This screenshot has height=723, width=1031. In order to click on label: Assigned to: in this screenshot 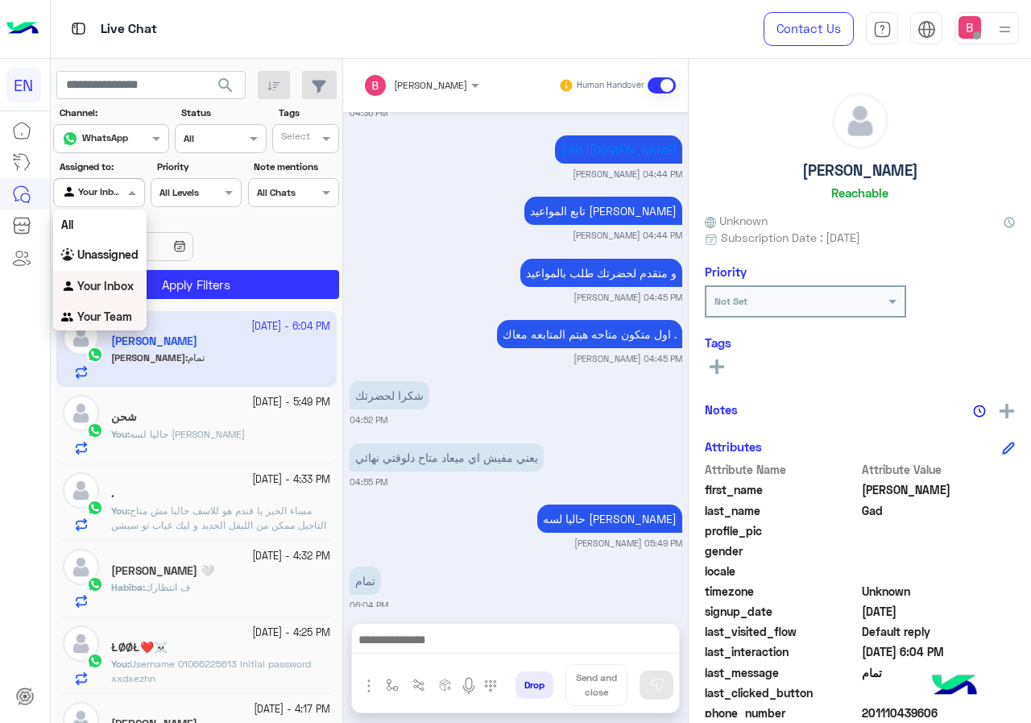, I will do `click(101, 167)`.